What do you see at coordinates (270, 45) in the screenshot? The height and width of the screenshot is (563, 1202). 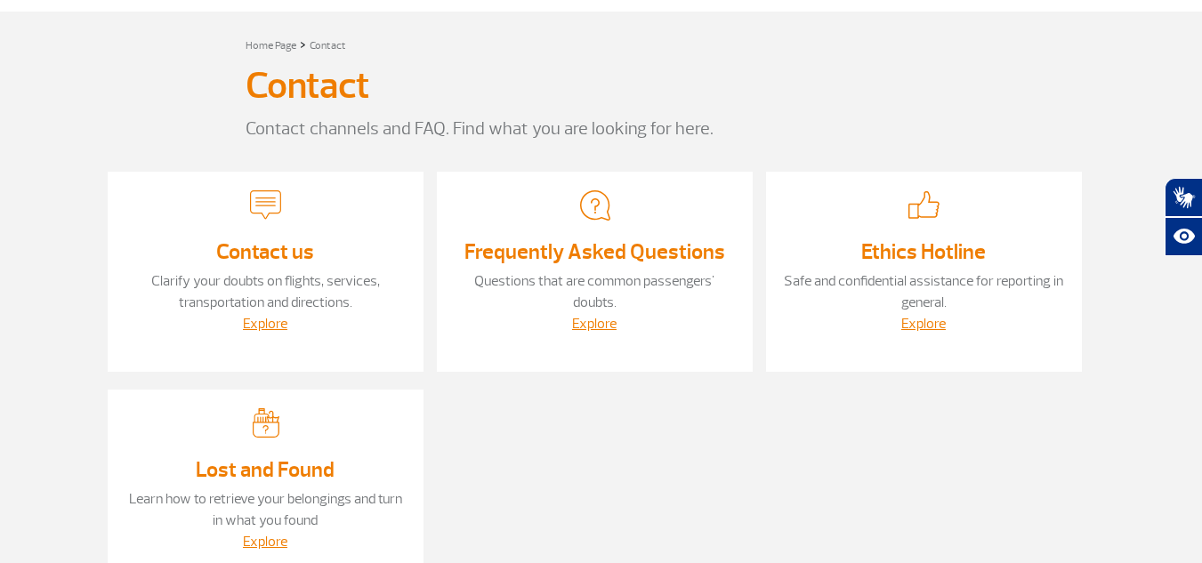 I see `font: Home Page` at bounding box center [270, 45].